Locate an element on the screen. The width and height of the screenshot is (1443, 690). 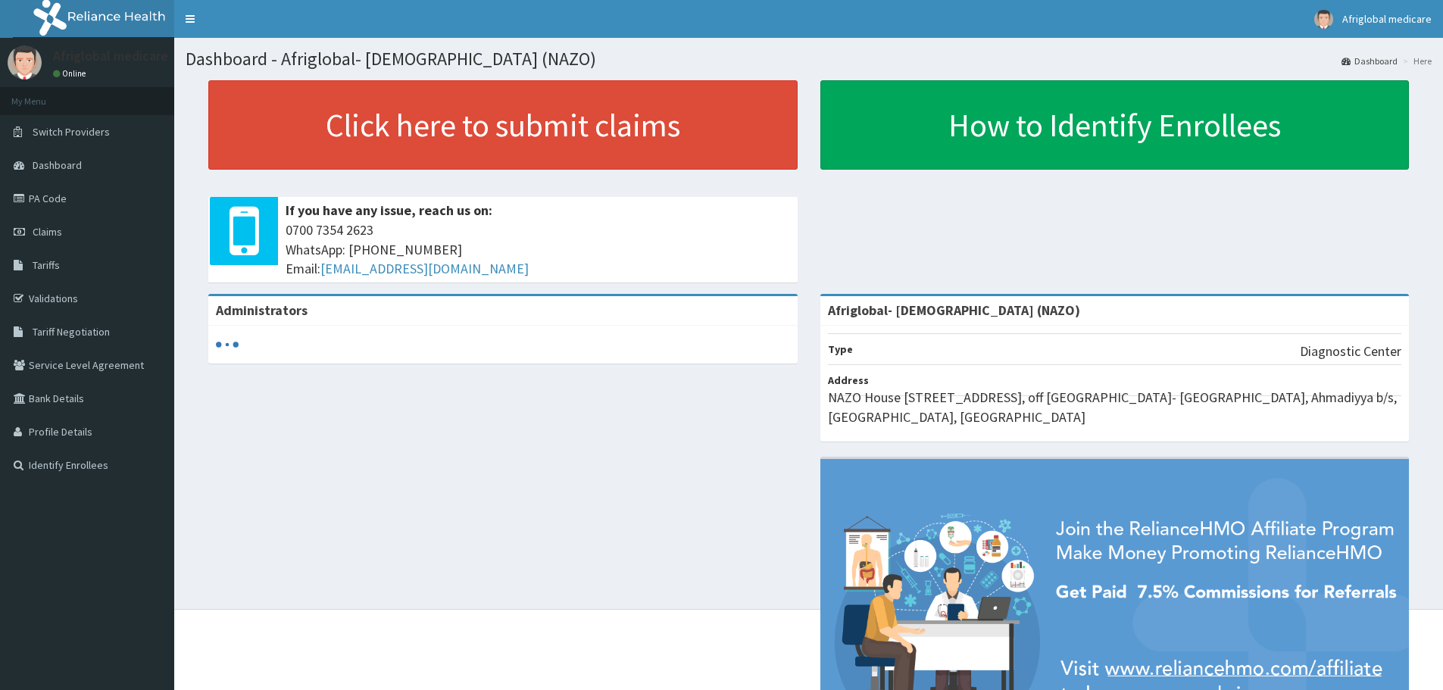
b: Address is located at coordinates (848, 380).